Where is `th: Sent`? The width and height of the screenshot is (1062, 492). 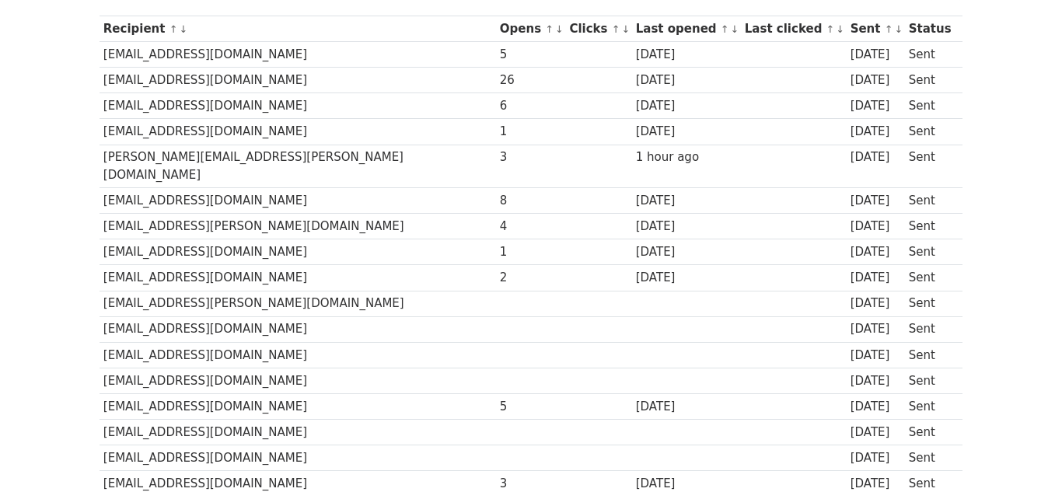 th: Sent is located at coordinates (875, 29).